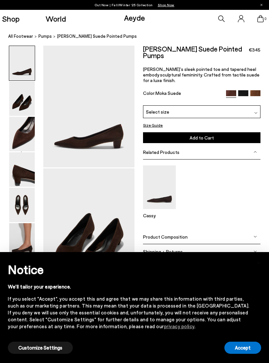 The height and width of the screenshot is (363, 269). Describe the element at coordinates (40, 347) in the screenshot. I see `button: Customize Settings` at that location.